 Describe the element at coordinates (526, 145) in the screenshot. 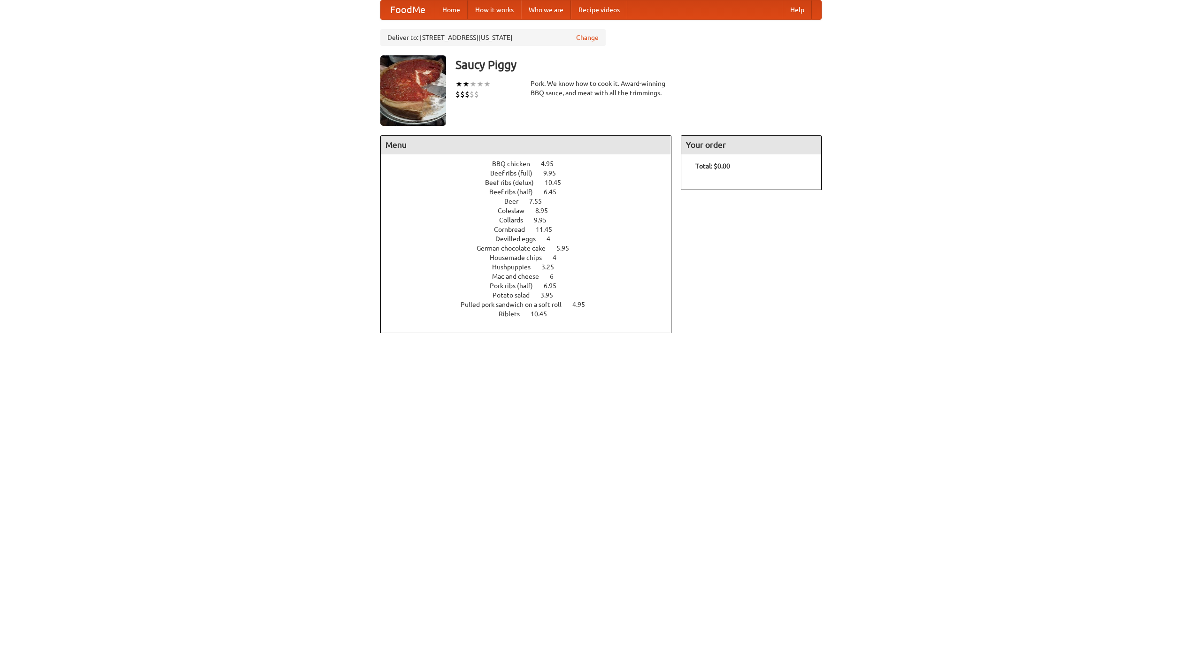

I see `h4: Menu` at that location.